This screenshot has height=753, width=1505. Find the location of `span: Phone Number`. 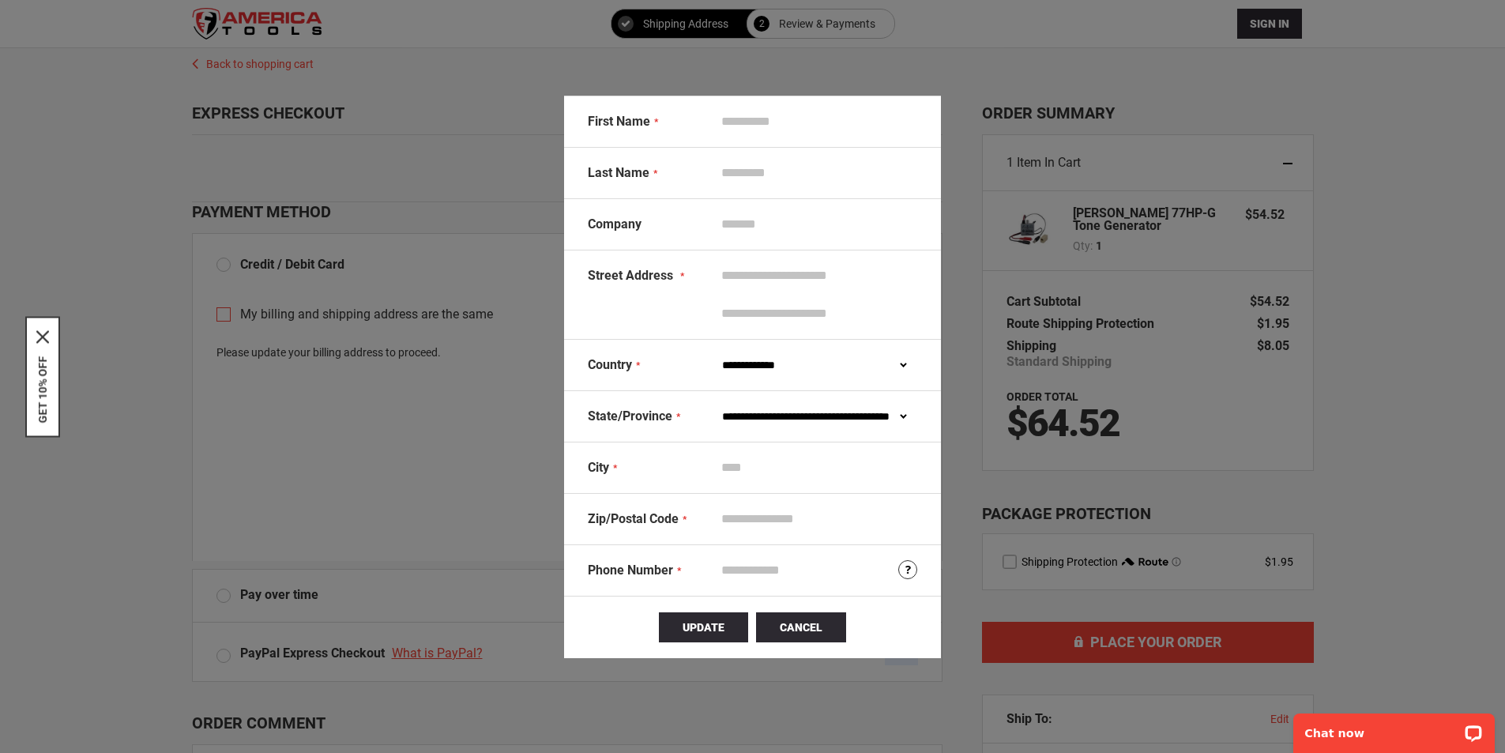

span: Phone Number is located at coordinates (630, 569).